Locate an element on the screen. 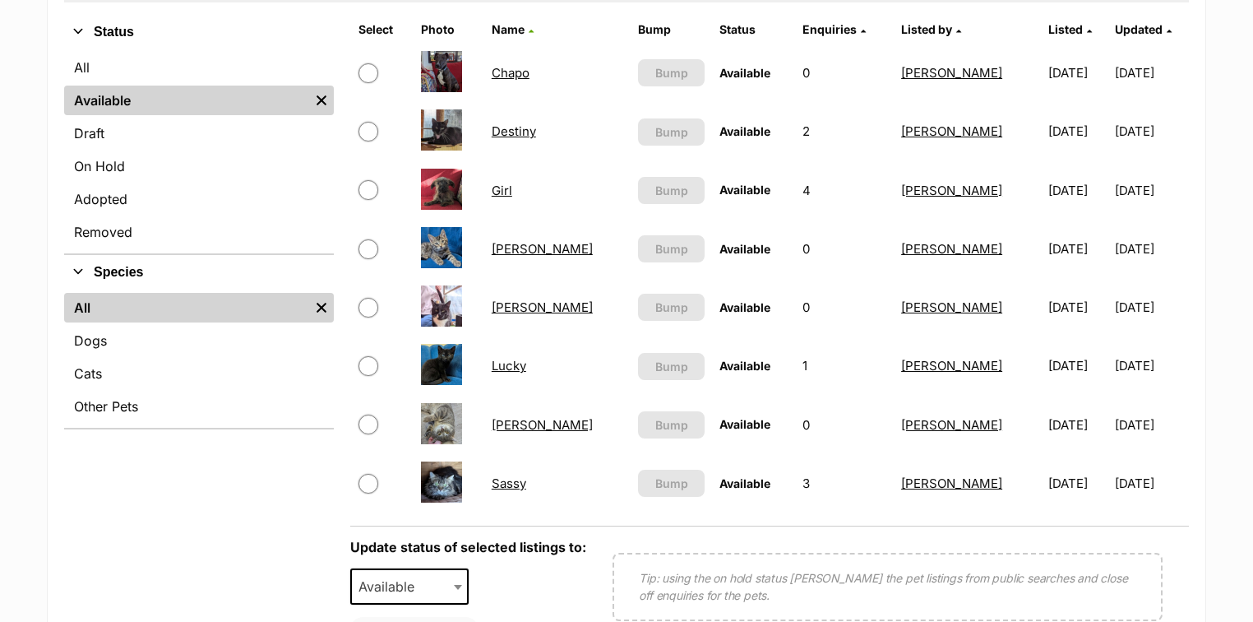 This screenshot has width=1253, height=622. button: Status is located at coordinates (199, 32).